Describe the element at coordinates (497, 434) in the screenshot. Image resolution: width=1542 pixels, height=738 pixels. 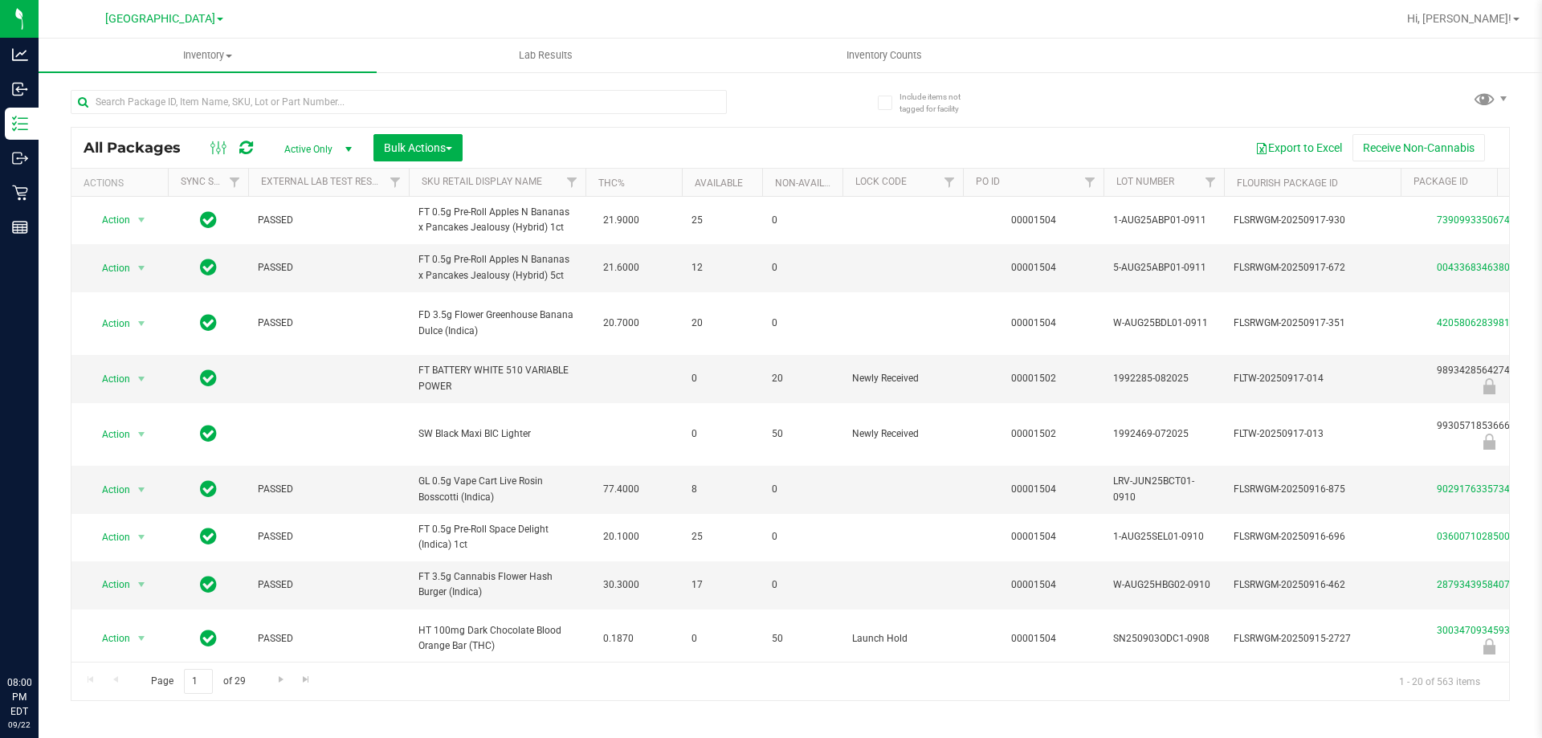
I see `span: SW Black Maxi BIC Lighter` at that location.